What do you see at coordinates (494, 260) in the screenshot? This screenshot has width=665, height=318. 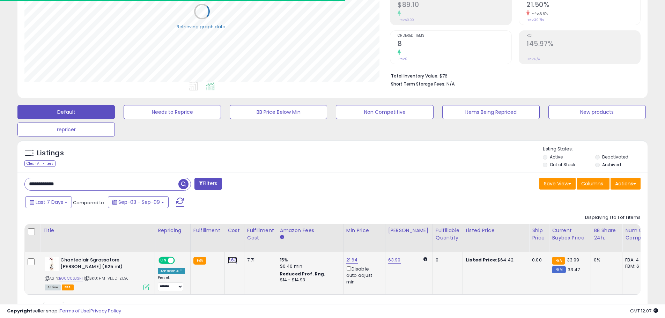 I see `div: $64.42` at bounding box center [494, 260].